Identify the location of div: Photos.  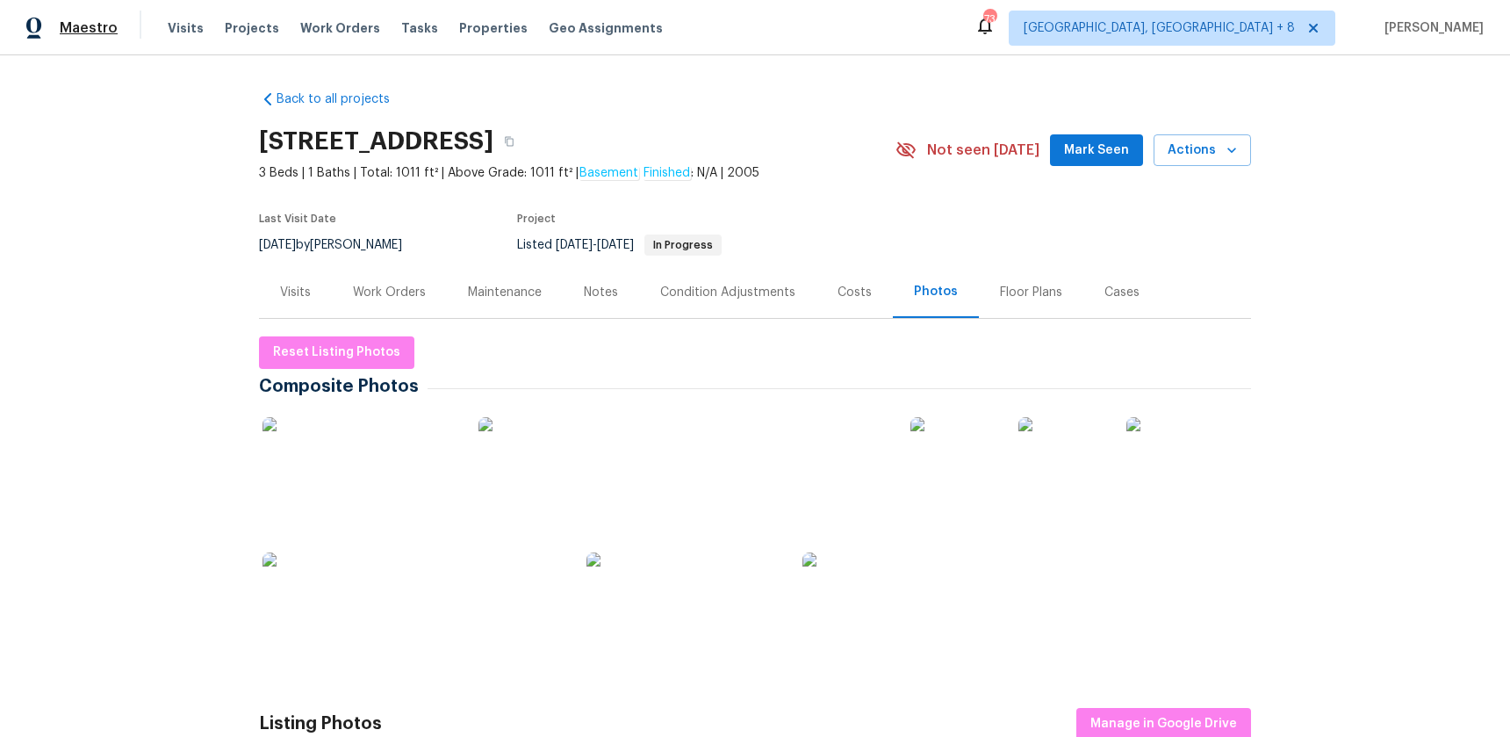
(936, 291).